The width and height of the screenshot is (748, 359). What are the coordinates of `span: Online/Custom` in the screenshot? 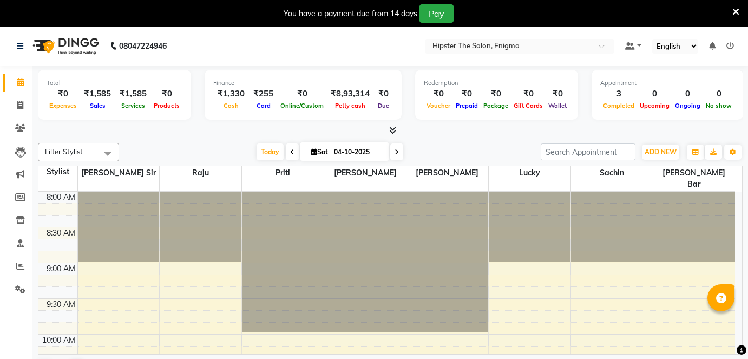 It's located at (302, 106).